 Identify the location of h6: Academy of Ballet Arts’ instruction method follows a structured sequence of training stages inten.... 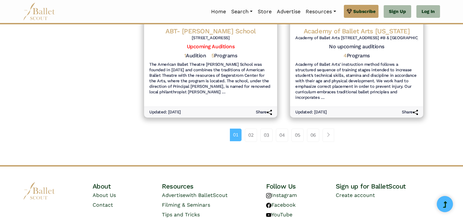
(356, 81).